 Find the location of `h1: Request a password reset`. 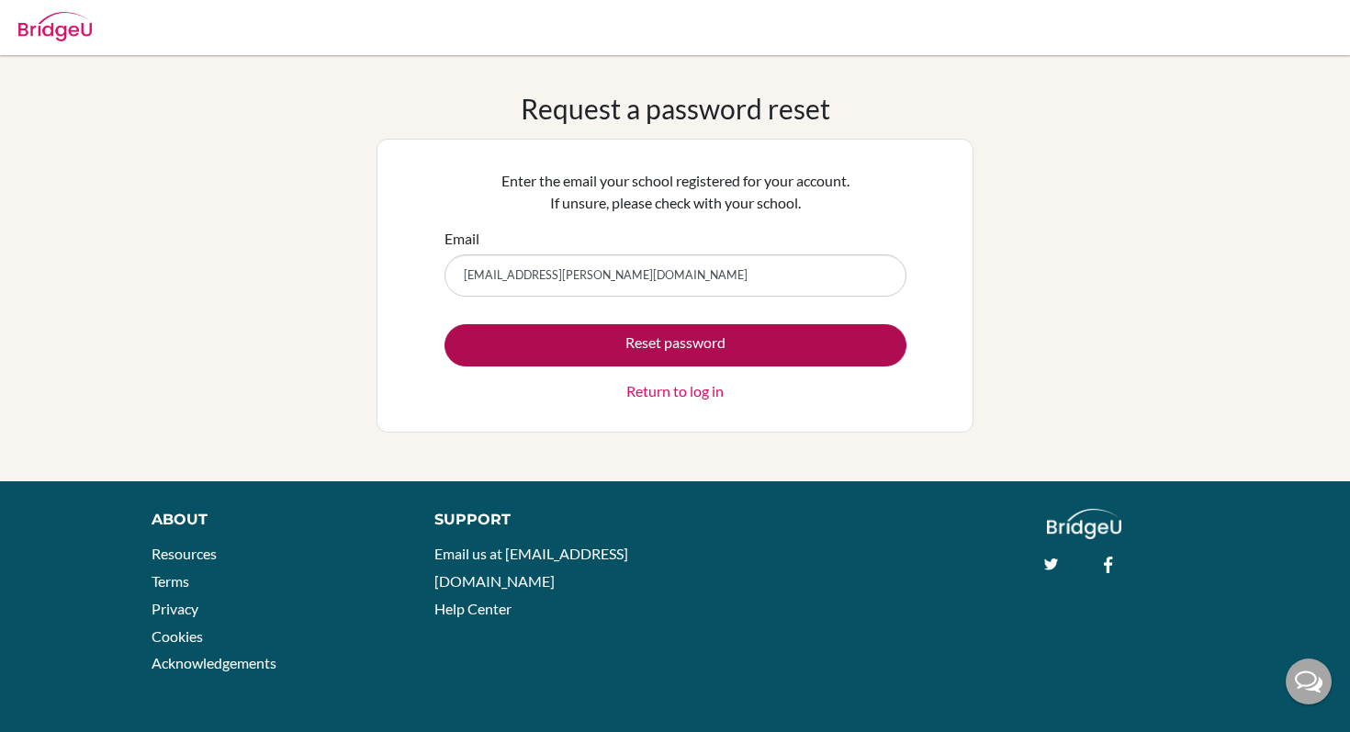

h1: Request a password reset is located at coordinates (675, 108).